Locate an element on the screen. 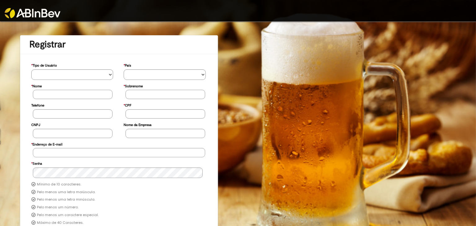 The image size is (476, 226). label: Tipo de Usuário is located at coordinates (44, 65).